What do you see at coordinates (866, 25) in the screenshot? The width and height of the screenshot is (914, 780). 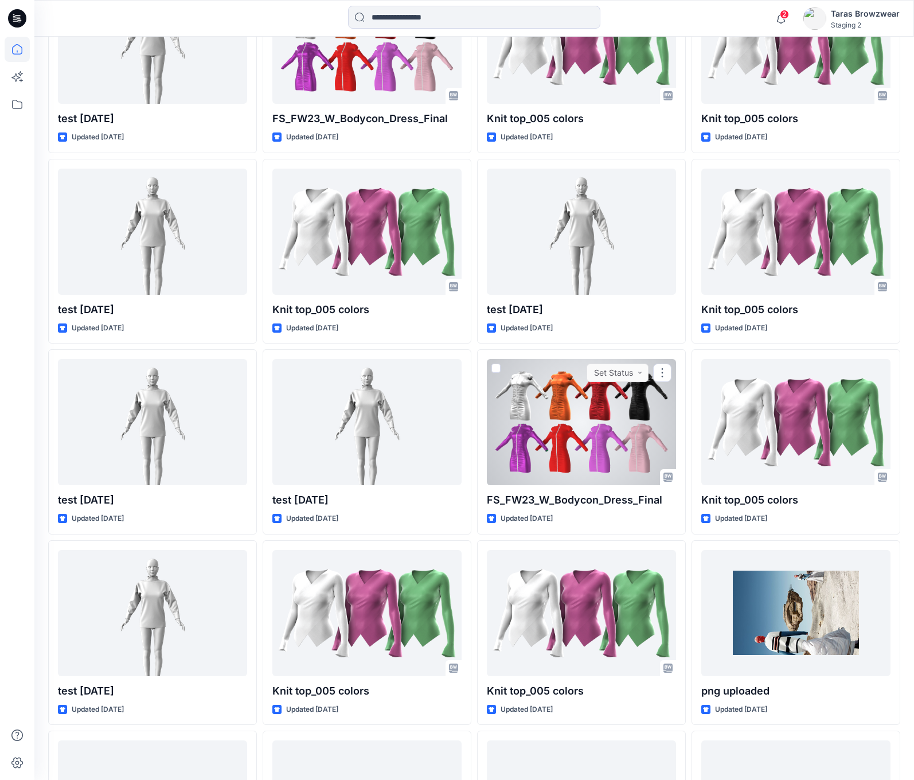 I see `div: Staging 2` at bounding box center [866, 25].